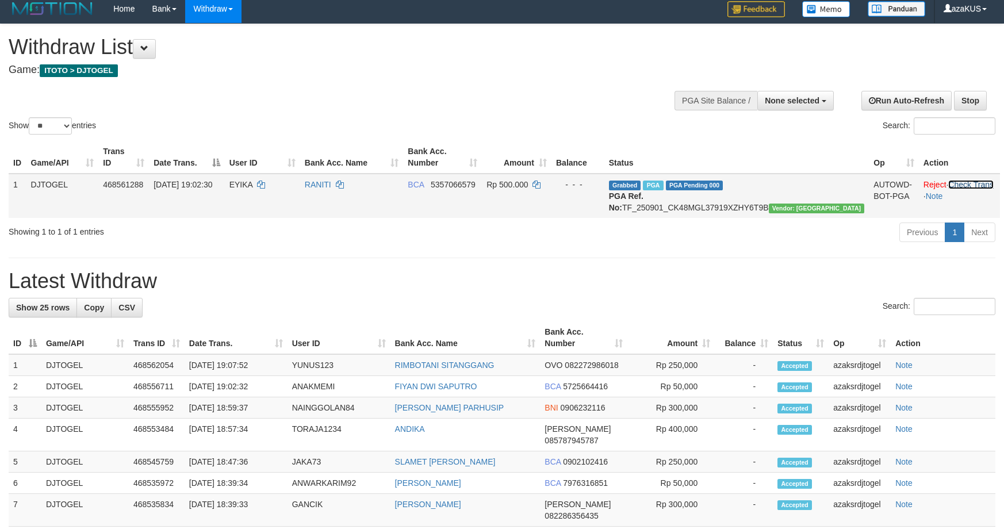 The width and height of the screenshot is (1004, 529). What do you see at coordinates (156, 462) in the screenshot?
I see `td: 468545759` at bounding box center [156, 462].